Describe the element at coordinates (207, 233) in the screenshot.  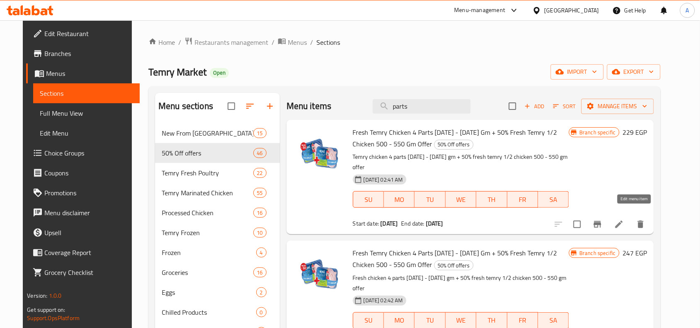
I see `span: Temry Frozen` at that location.